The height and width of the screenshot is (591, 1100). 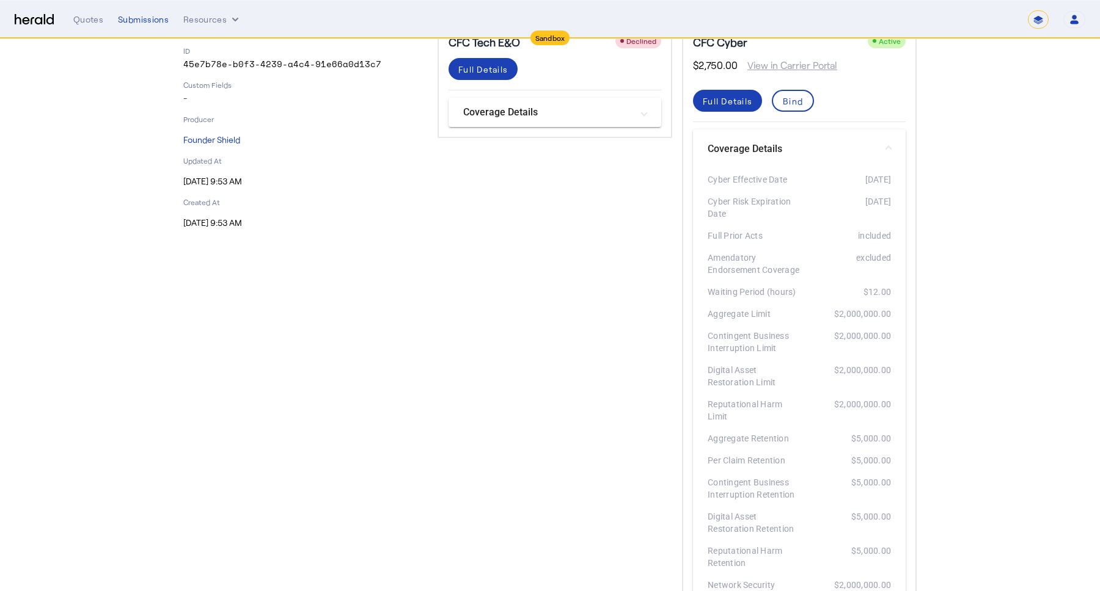 I want to click on div: Reputational Harm Limit, so click(x=753, y=411).